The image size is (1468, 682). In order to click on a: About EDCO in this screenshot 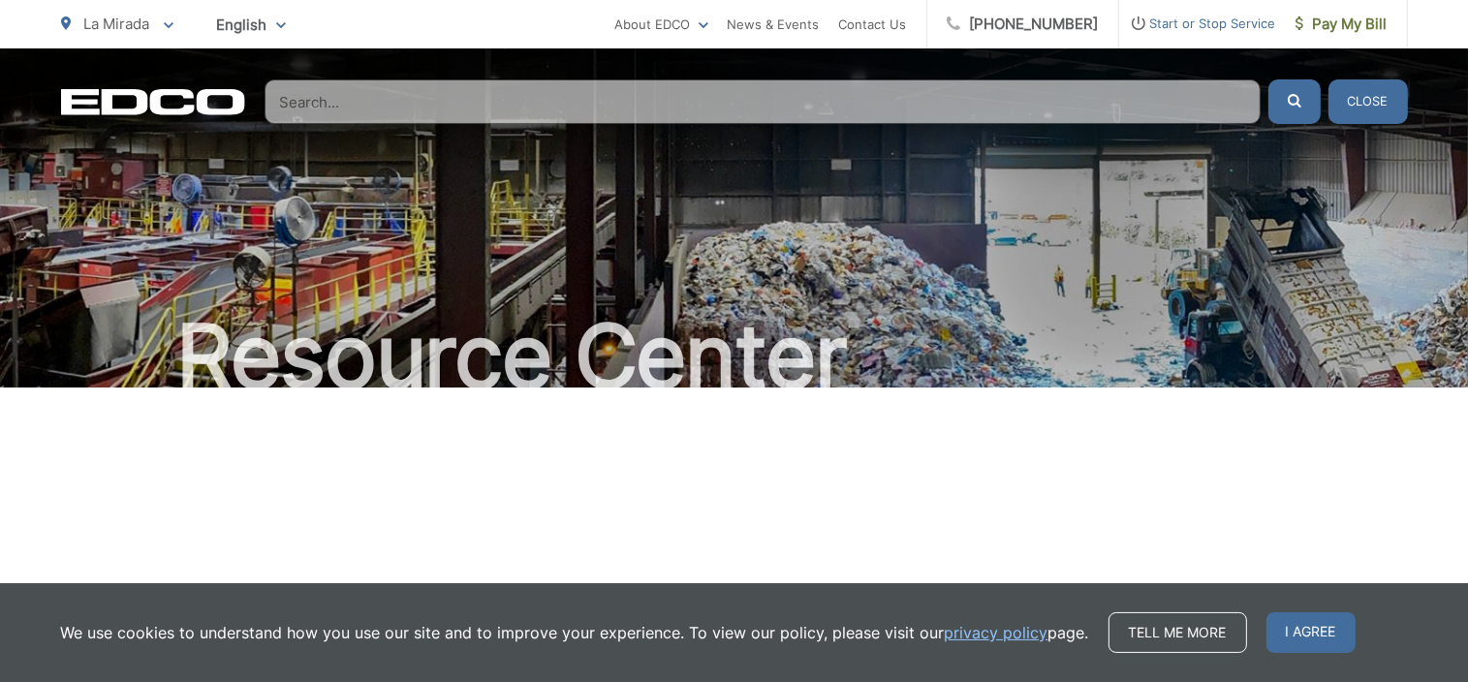, I will do `click(662, 24)`.